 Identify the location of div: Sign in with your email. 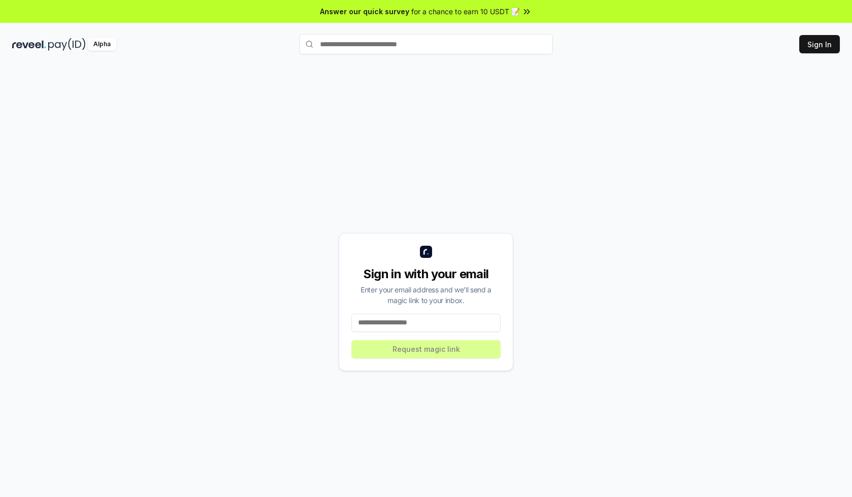
(426, 274).